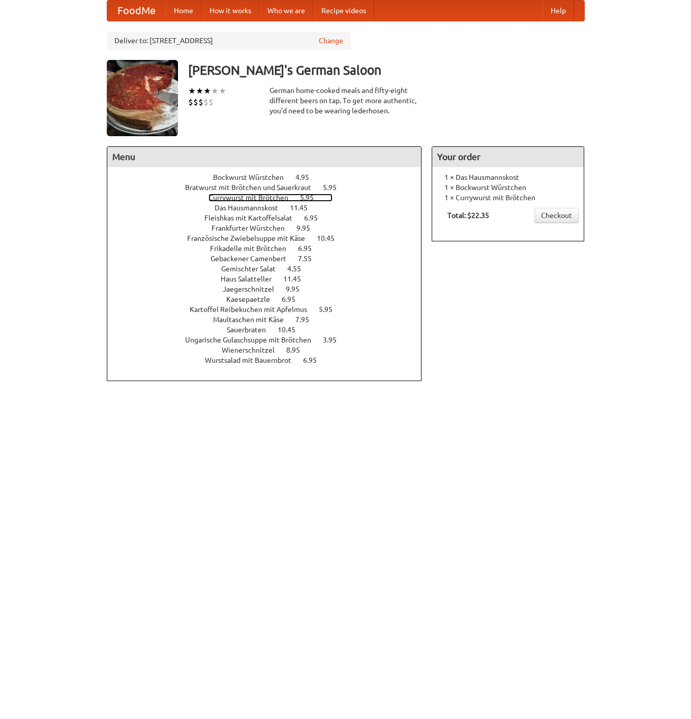 The width and height of the screenshot is (691, 719). Describe the element at coordinates (334, 340) in the screenshot. I see `span: 3.95` at that location.